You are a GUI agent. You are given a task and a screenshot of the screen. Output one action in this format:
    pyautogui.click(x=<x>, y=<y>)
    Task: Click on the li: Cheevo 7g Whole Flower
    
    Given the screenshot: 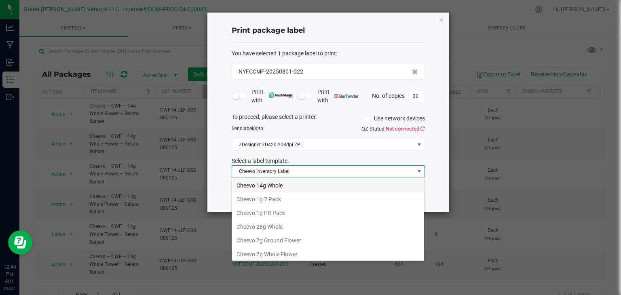 What is the action you would take?
    pyautogui.click(x=328, y=254)
    